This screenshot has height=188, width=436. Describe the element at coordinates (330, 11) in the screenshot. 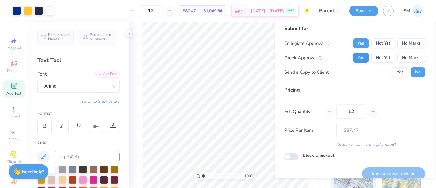

I see `input: Untitled Design` at that location.